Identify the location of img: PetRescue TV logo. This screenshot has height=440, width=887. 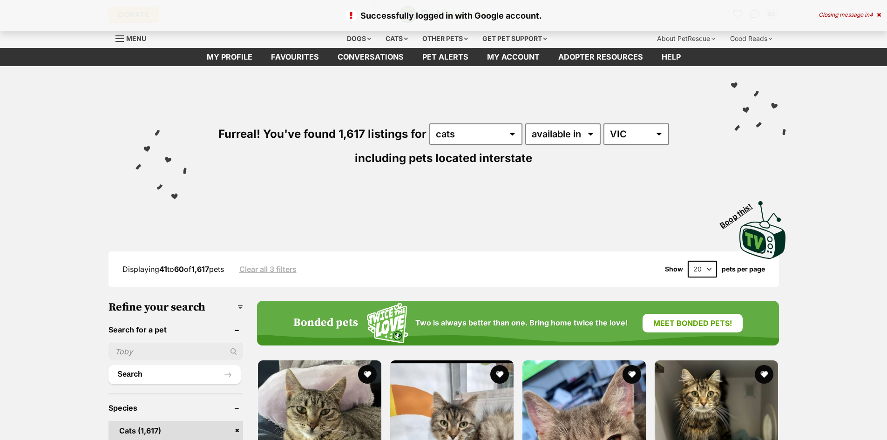
(763, 230).